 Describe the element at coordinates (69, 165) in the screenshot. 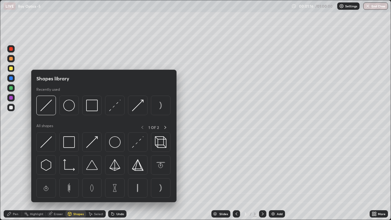

I see `img: svg+xml;charset=utf-8,%3Csvg%20xmlns%3D%22http%3A%2F%2Fwww.w3.org%2F2000%2Fsvg%22%20width%3D%2233...` at that location.